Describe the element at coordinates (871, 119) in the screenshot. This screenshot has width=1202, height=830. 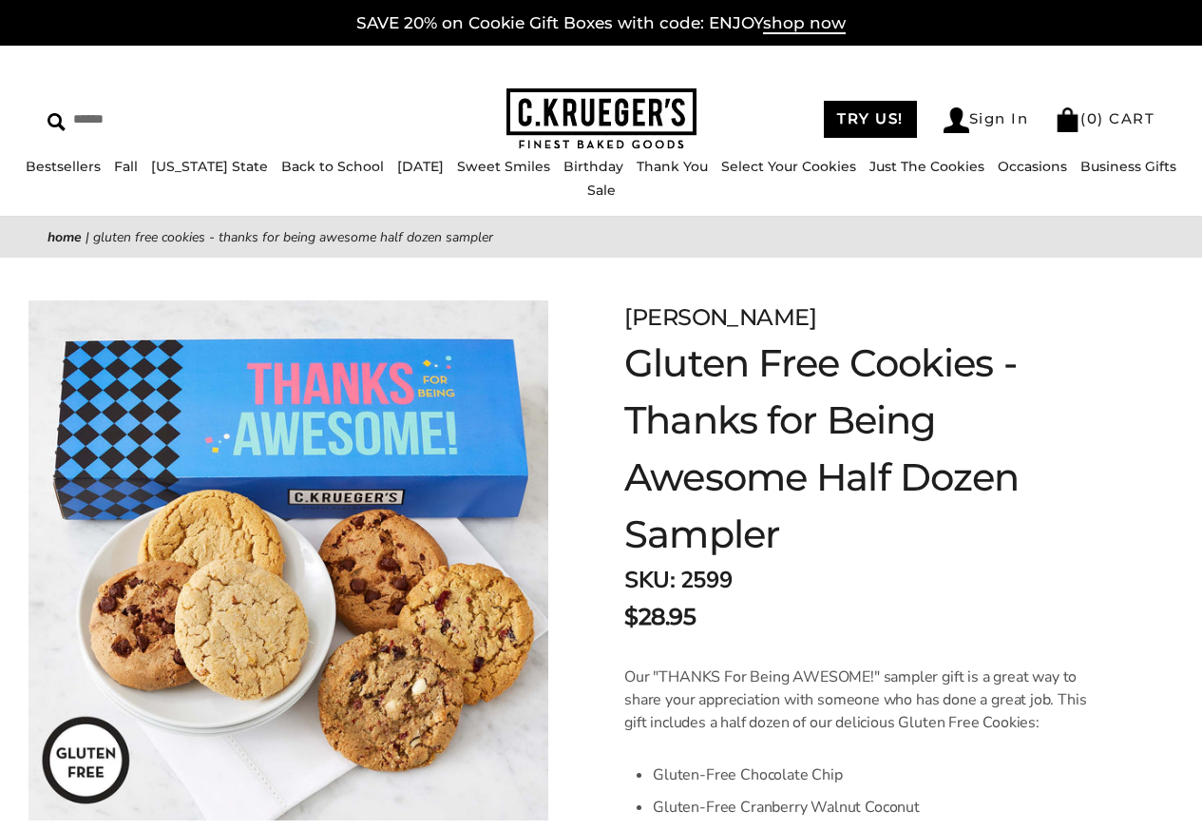
I see `a: TRY US!` at that location.